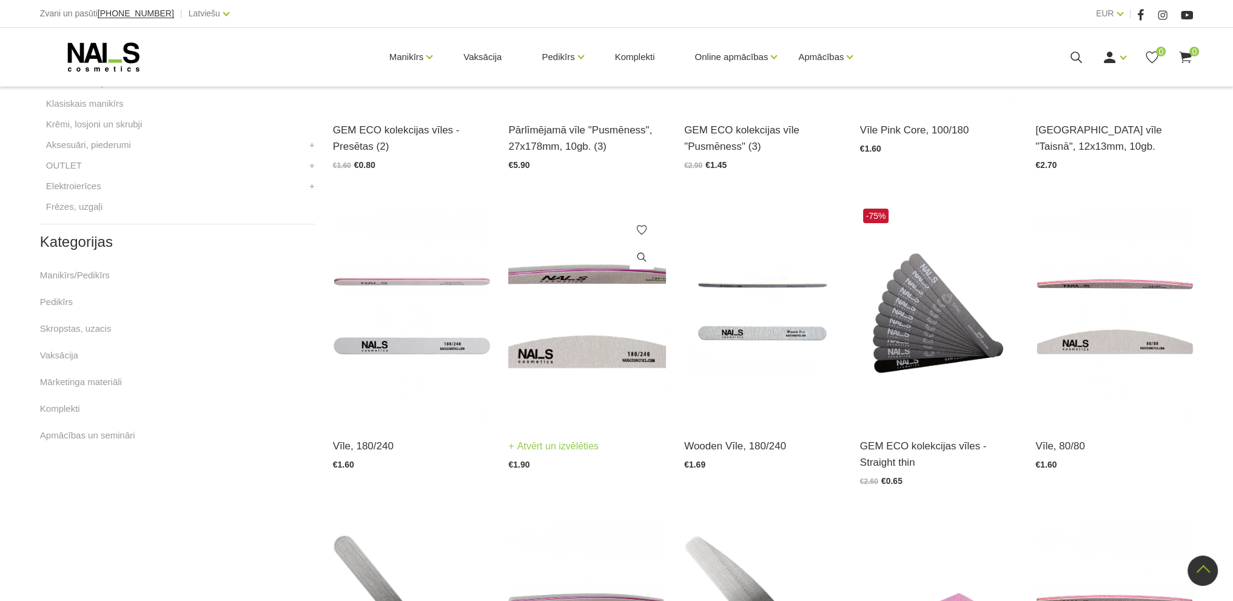 The width and height of the screenshot is (1233, 601). Describe the element at coordinates (75, 275) in the screenshot. I see `a: Manikīrs/Pedikīrs` at that location.